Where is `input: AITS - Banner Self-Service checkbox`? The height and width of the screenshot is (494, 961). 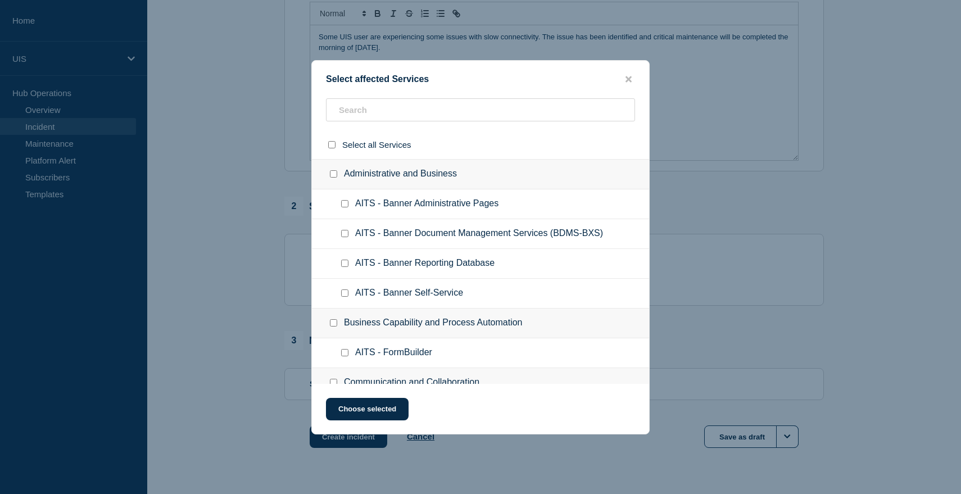 input: AITS - Banner Self-Service checkbox is located at coordinates (345, 293).